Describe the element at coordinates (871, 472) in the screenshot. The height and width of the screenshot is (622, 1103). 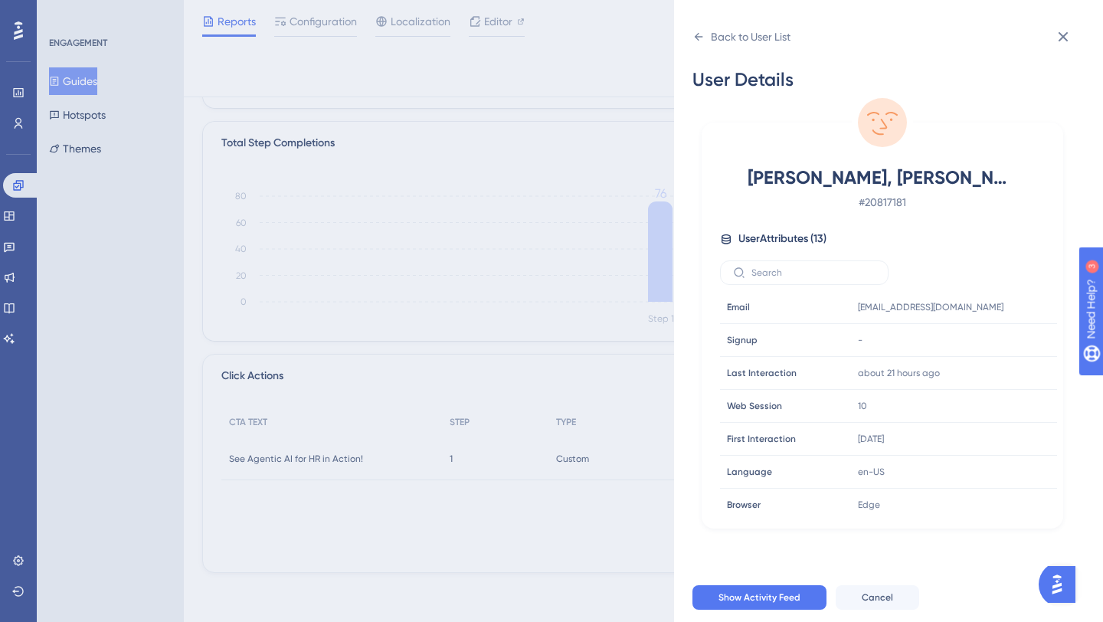
I see `span: en-US` at that location.